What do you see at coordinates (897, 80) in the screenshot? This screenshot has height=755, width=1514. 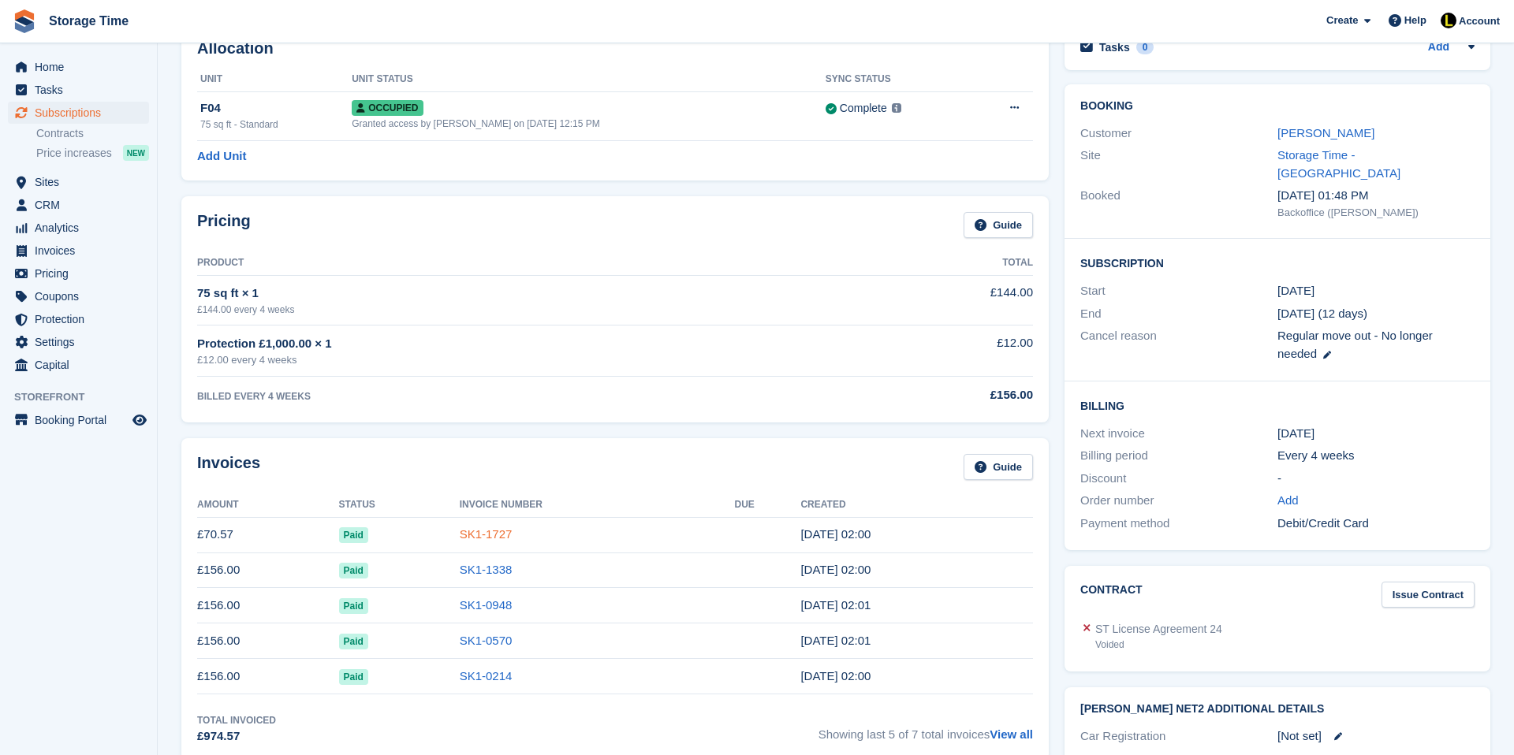 I see `th: Sync Status` at bounding box center [897, 80].